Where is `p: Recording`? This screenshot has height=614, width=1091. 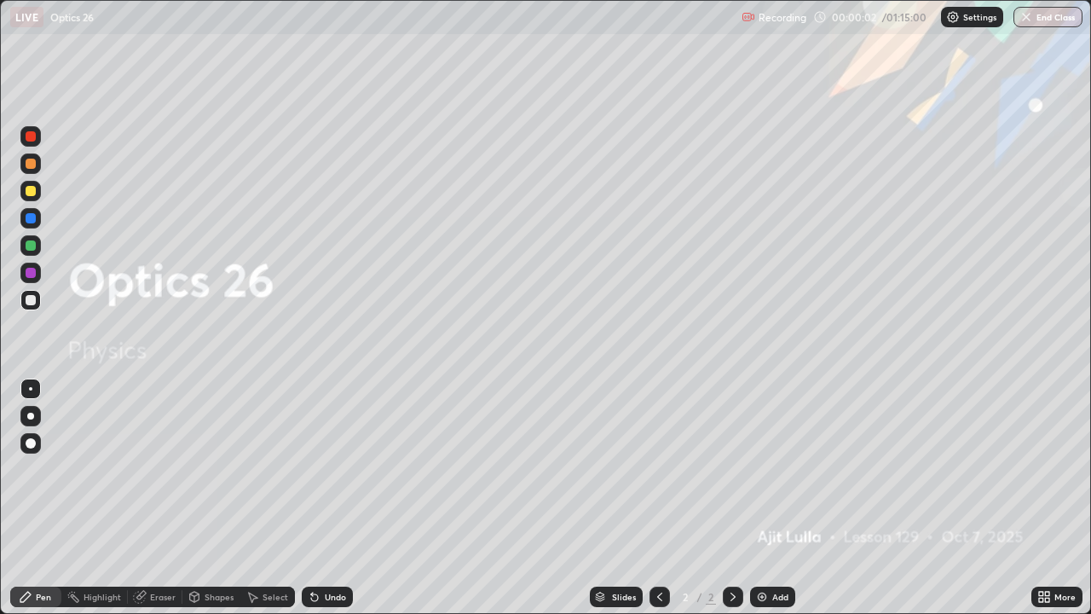 p: Recording is located at coordinates (783, 17).